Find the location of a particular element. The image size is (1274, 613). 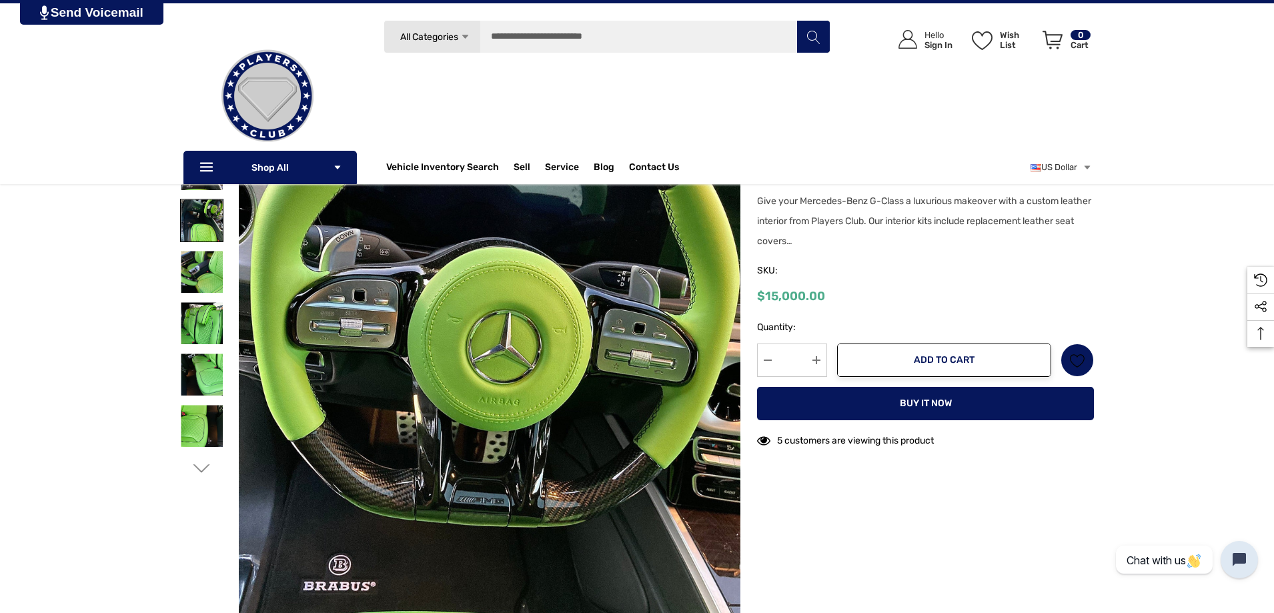

p: Cart is located at coordinates (1081, 45).